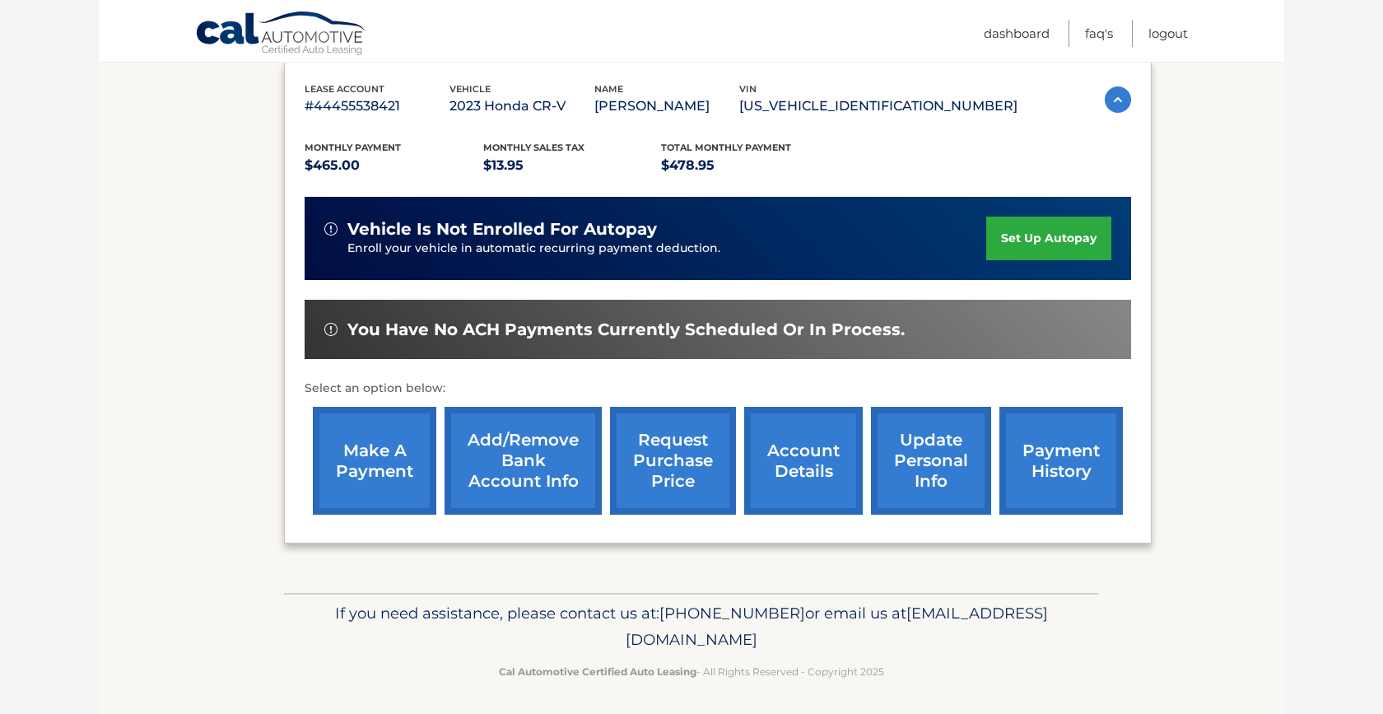  Describe the element at coordinates (691, 671) in the screenshot. I see `p: - All Rights Reserved - Copyright 2025` at that location.